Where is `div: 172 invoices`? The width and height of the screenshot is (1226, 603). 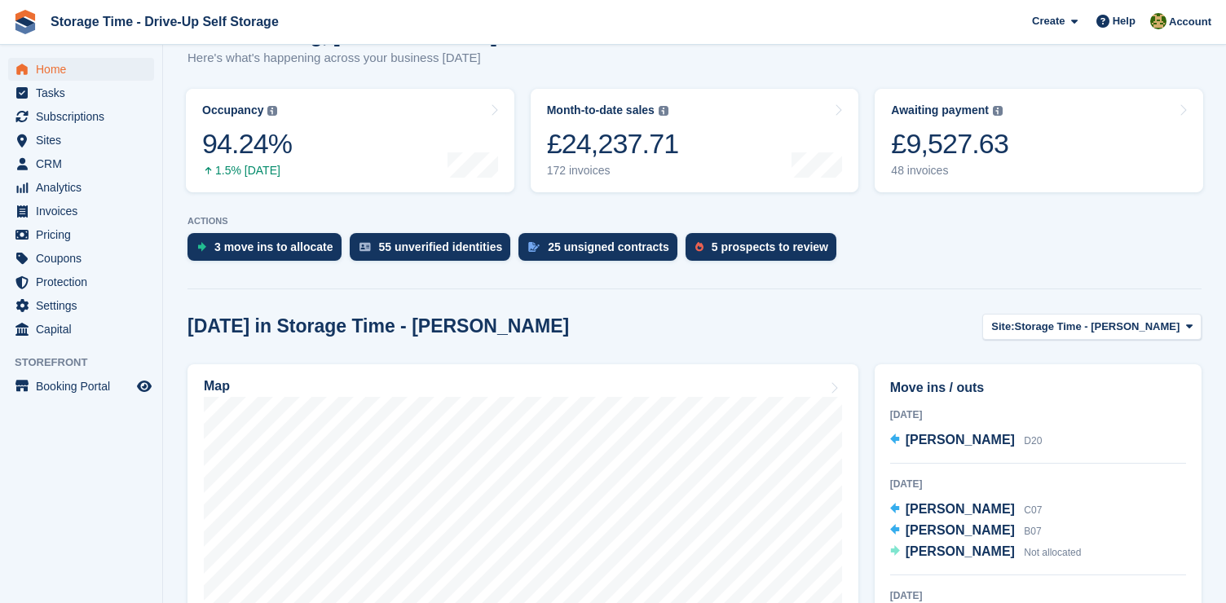 div: 172 invoices is located at coordinates (613, 170).